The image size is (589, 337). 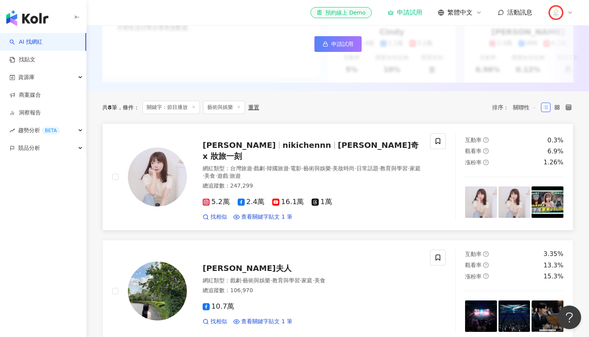 What do you see at coordinates (254, 107) in the screenshot?
I see `div: 重置` at bounding box center [254, 107].